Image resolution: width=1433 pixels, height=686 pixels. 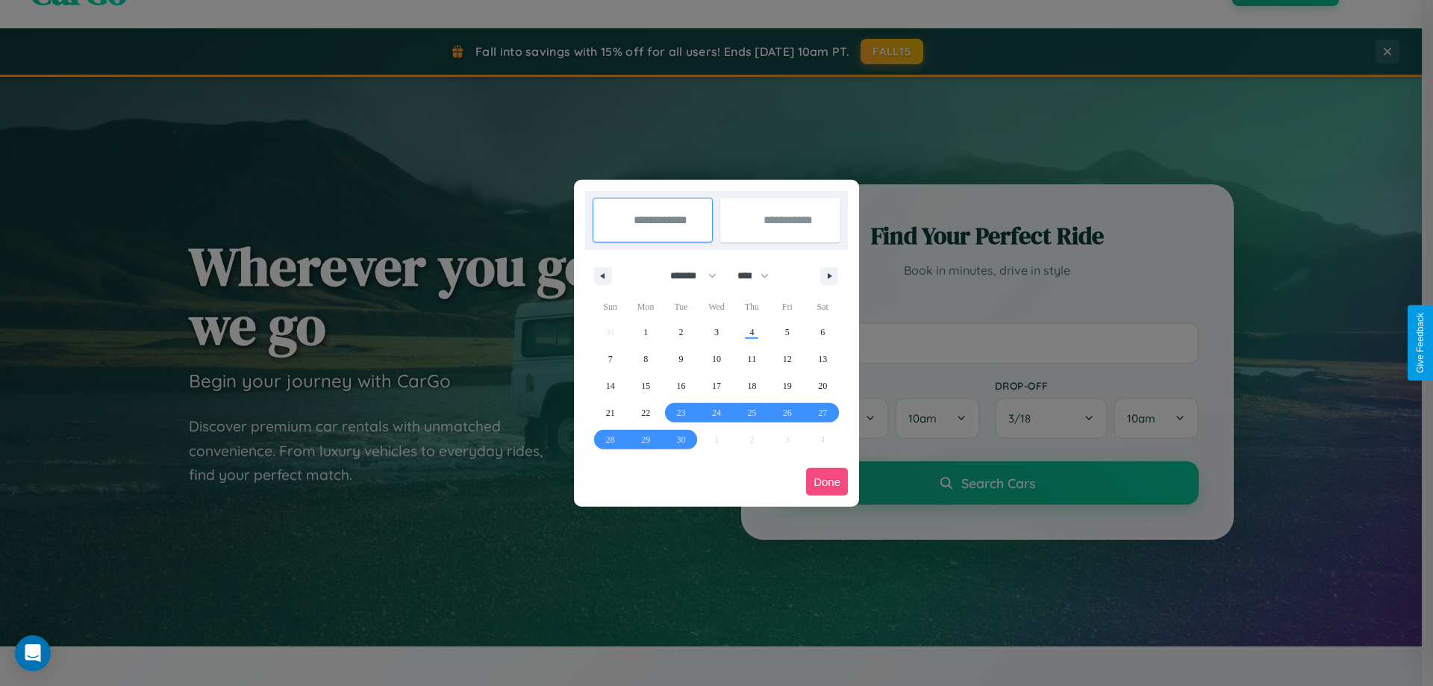 What do you see at coordinates (681, 359) in the screenshot?
I see `button: 9` at bounding box center [681, 359].